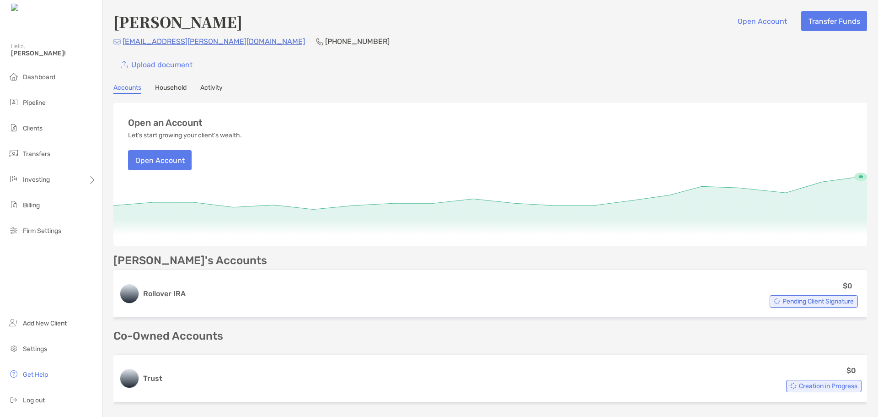 This screenshot has width=878, height=417. I want to click on img: Phone Icon, so click(320, 42).